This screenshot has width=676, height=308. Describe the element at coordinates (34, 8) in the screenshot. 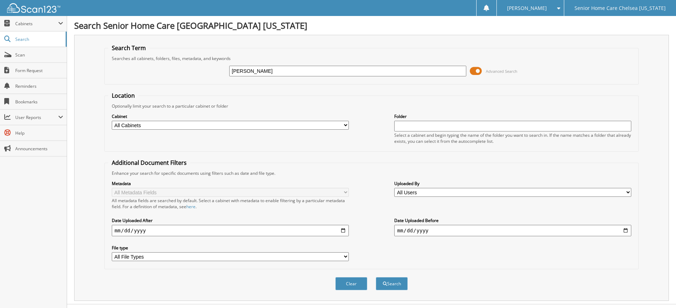

I see `img: scan123-logo-white.svg` at that location.